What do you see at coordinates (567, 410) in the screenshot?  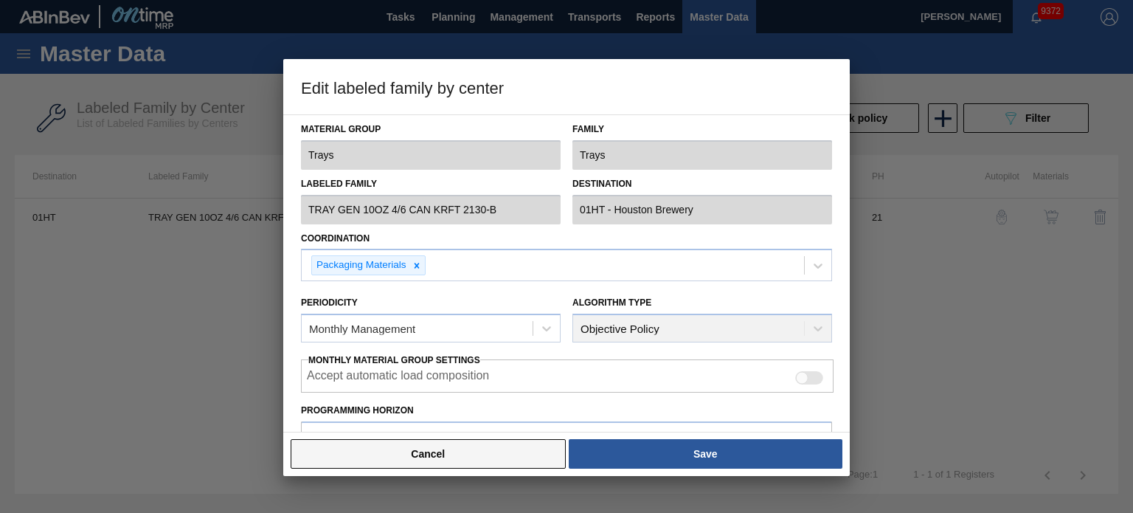 I see `label: Programming Horizon` at bounding box center [567, 410].